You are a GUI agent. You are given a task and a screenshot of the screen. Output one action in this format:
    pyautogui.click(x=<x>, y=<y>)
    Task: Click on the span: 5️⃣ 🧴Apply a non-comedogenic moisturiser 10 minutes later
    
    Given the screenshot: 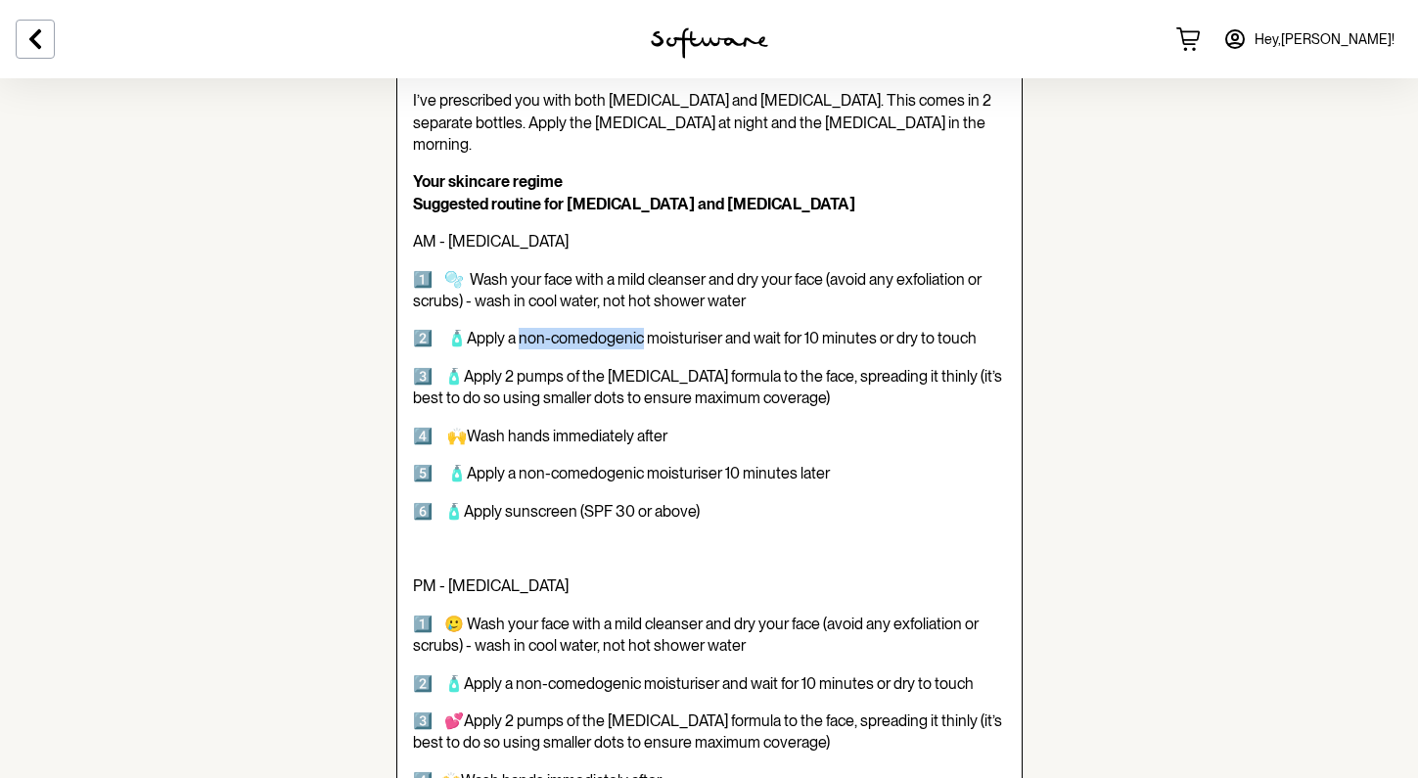 What is the action you would take?
    pyautogui.click(x=622, y=473)
    